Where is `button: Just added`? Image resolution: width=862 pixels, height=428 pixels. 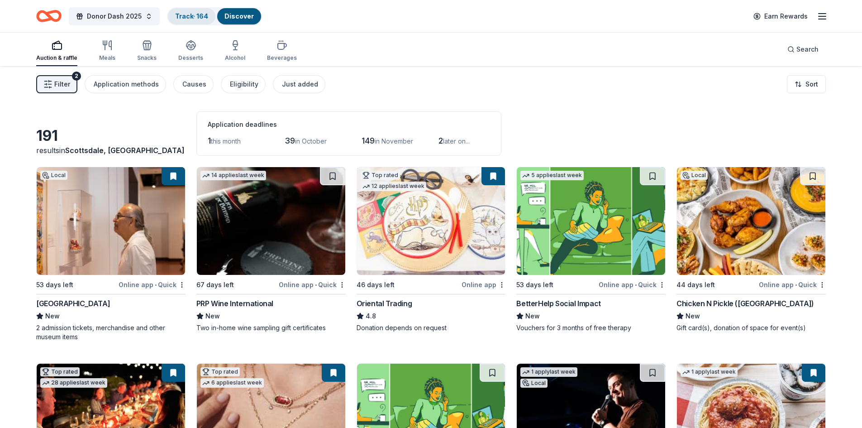 button: Just added is located at coordinates (299, 84).